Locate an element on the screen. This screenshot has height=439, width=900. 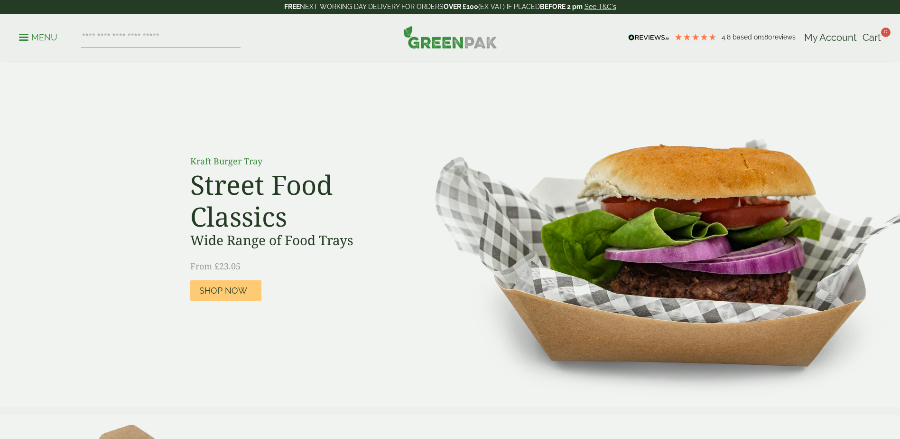
a: My Account is located at coordinates (831, 37).